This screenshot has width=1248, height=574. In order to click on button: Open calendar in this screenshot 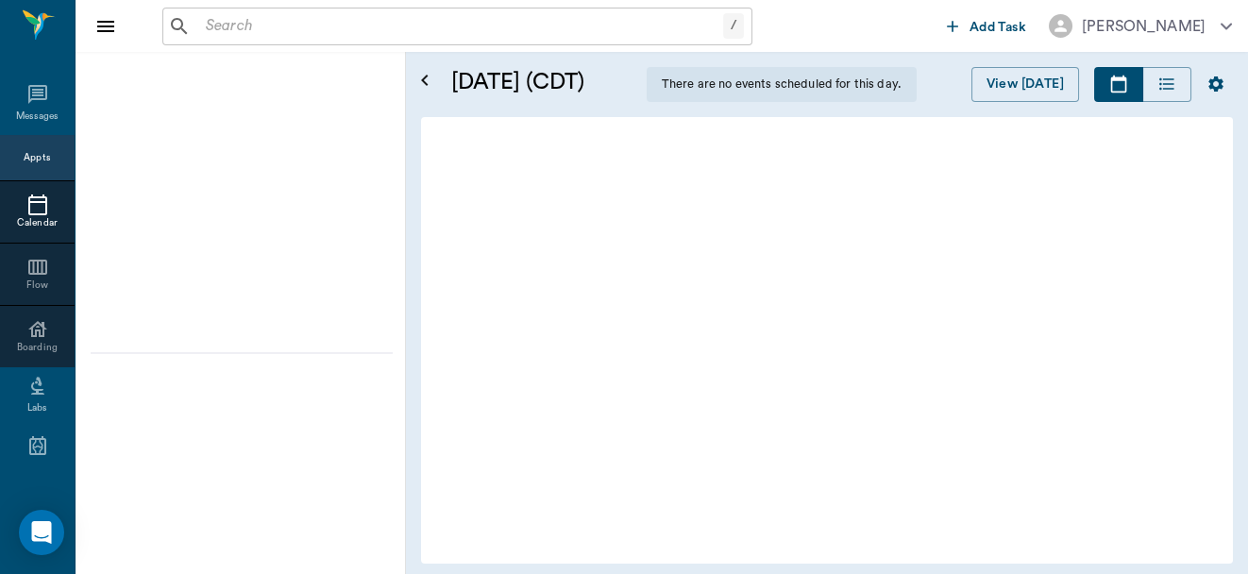, I will do `click(425, 80)`.